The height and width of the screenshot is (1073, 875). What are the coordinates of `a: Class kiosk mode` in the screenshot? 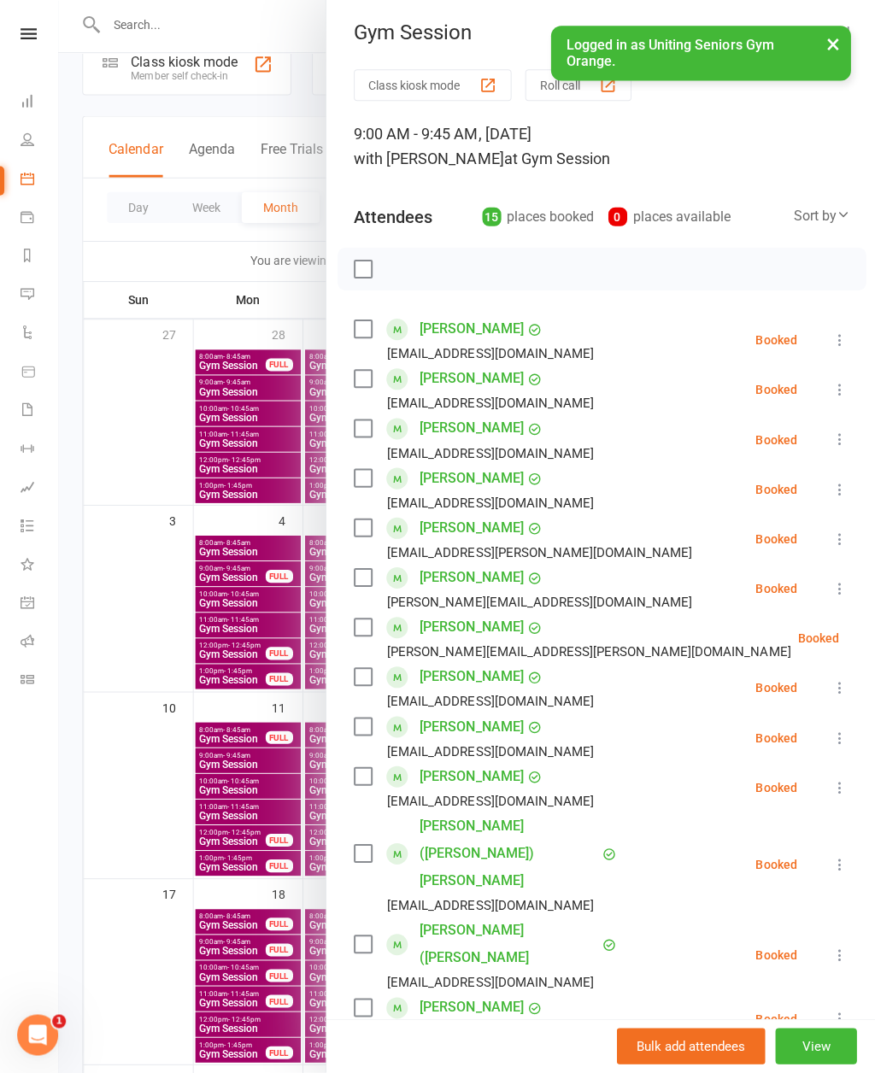 It's located at (39, 683).